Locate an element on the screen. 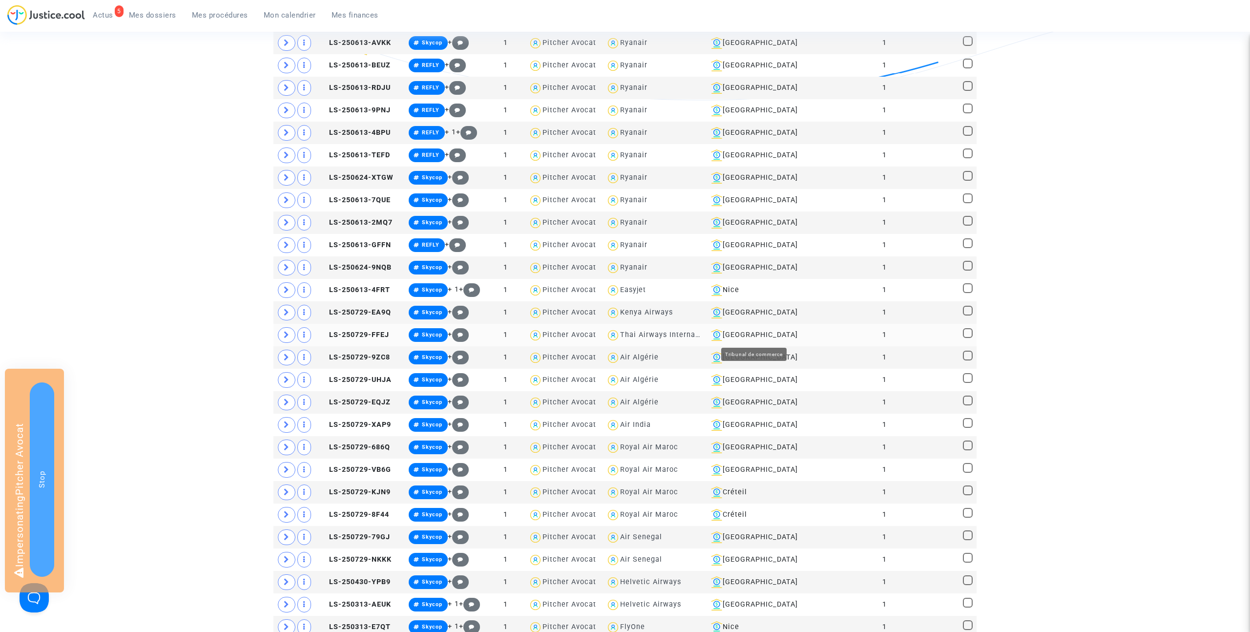  span: LS-250624-9NQB is located at coordinates (356, 267).